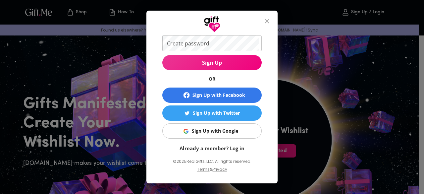  What do you see at coordinates (212, 161) in the screenshot?
I see `p: © 2025 RealGifts, LLC. All rights reserved.` at bounding box center [212, 161].